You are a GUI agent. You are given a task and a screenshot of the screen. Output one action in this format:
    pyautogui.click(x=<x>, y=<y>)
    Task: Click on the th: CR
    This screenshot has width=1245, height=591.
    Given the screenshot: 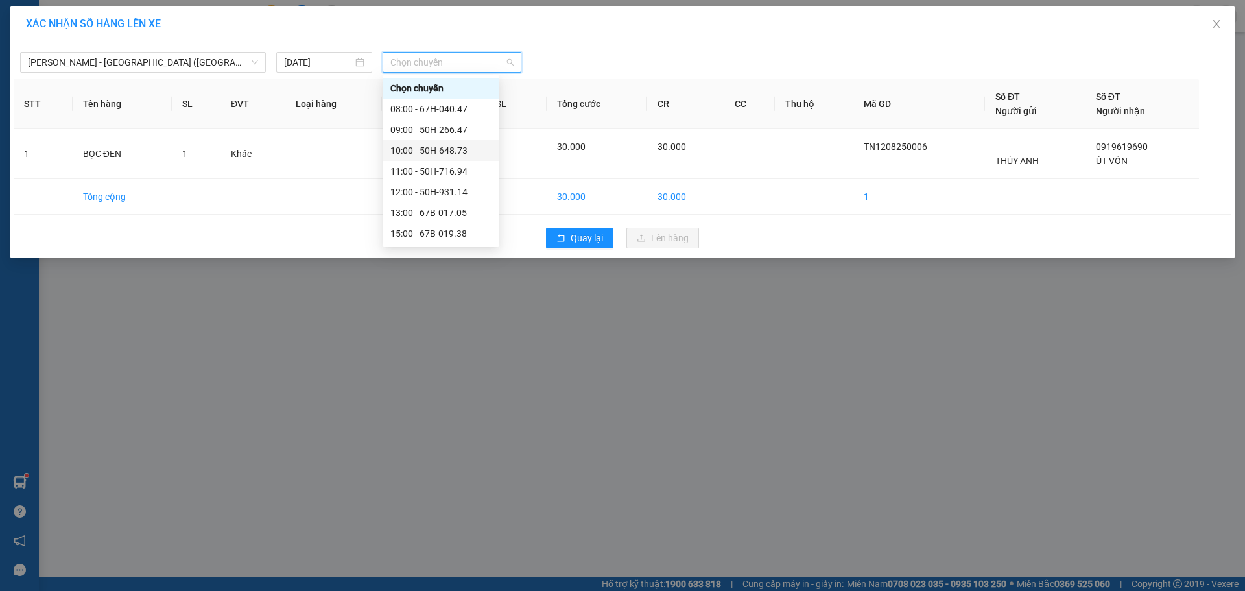 What is the action you would take?
    pyautogui.click(x=685, y=104)
    